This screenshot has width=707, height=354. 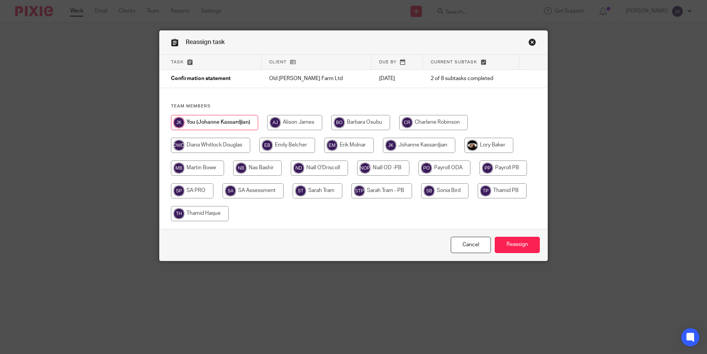 What do you see at coordinates (517, 245) in the screenshot?
I see `input: Reassign` at bounding box center [517, 245].